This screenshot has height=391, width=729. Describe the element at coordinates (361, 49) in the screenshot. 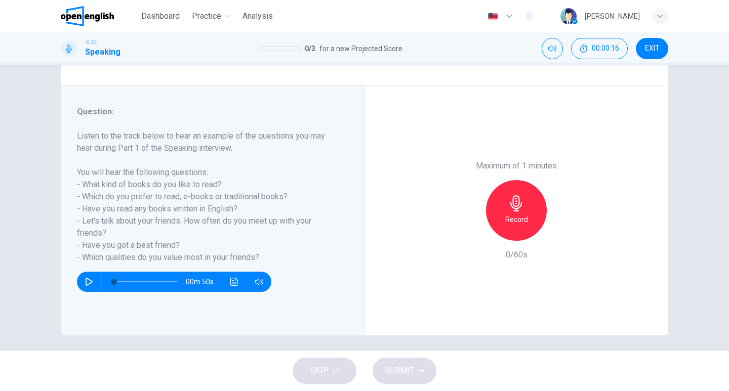

I see `span: for a new Projected Score` at that location.